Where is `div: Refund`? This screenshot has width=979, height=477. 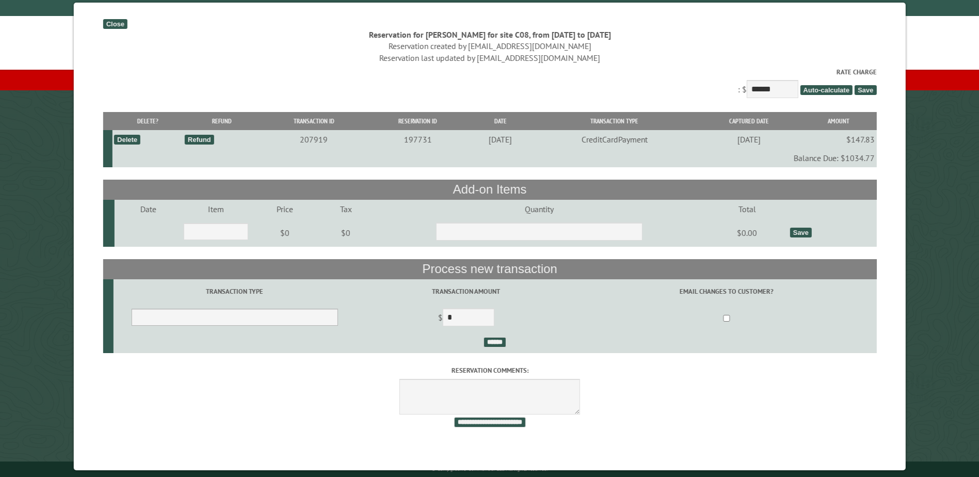
div: Refund is located at coordinates (199, 139).